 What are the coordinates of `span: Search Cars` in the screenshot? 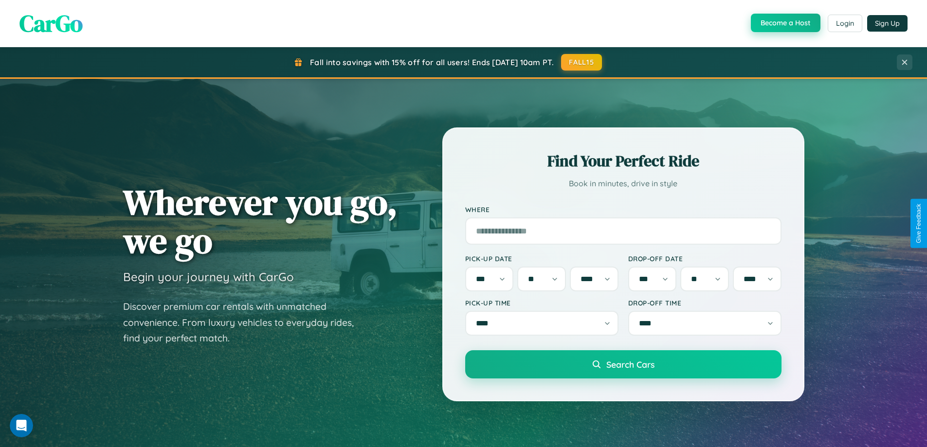 It's located at (630, 364).